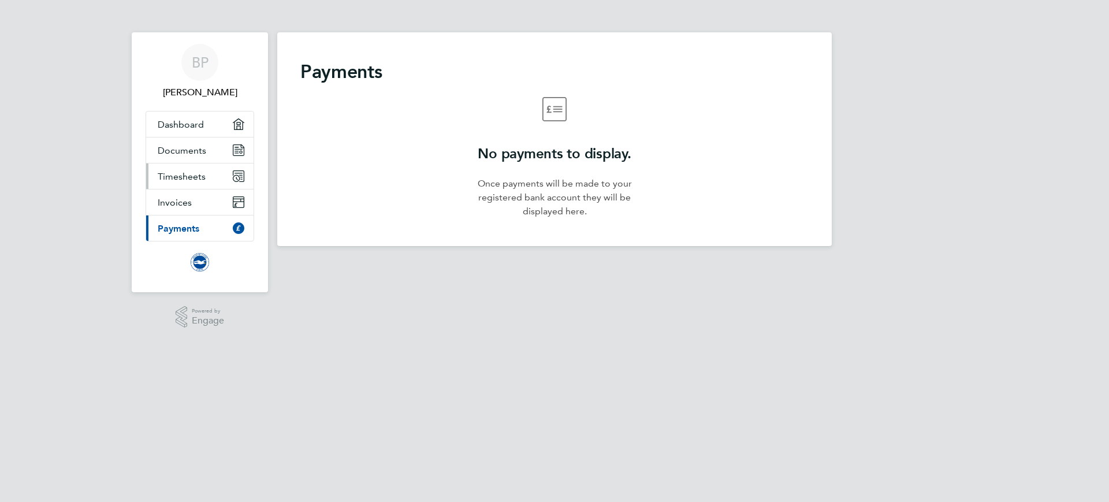 This screenshot has width=1109, height=502. I want to click on img: brightonandhovealbion-logo-retina.png, so click(200, 262).